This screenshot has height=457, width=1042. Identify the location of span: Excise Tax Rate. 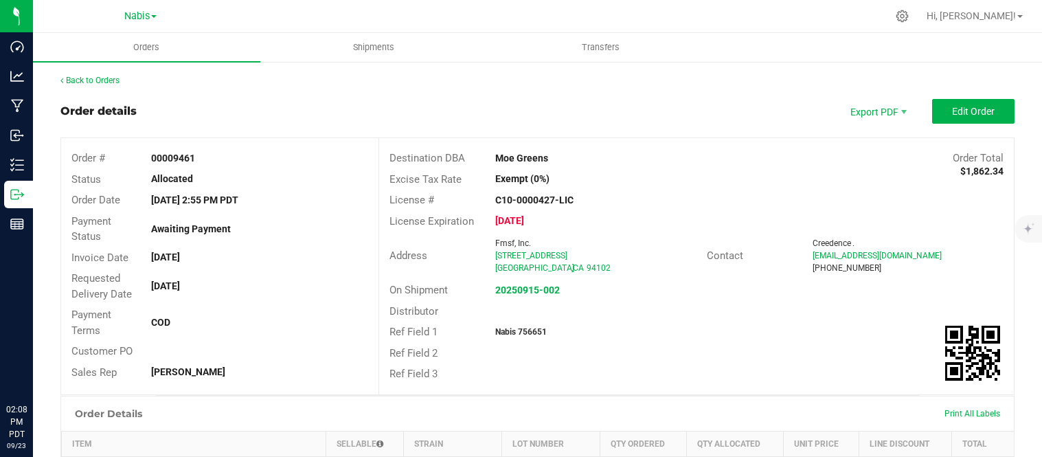
(425, 179).